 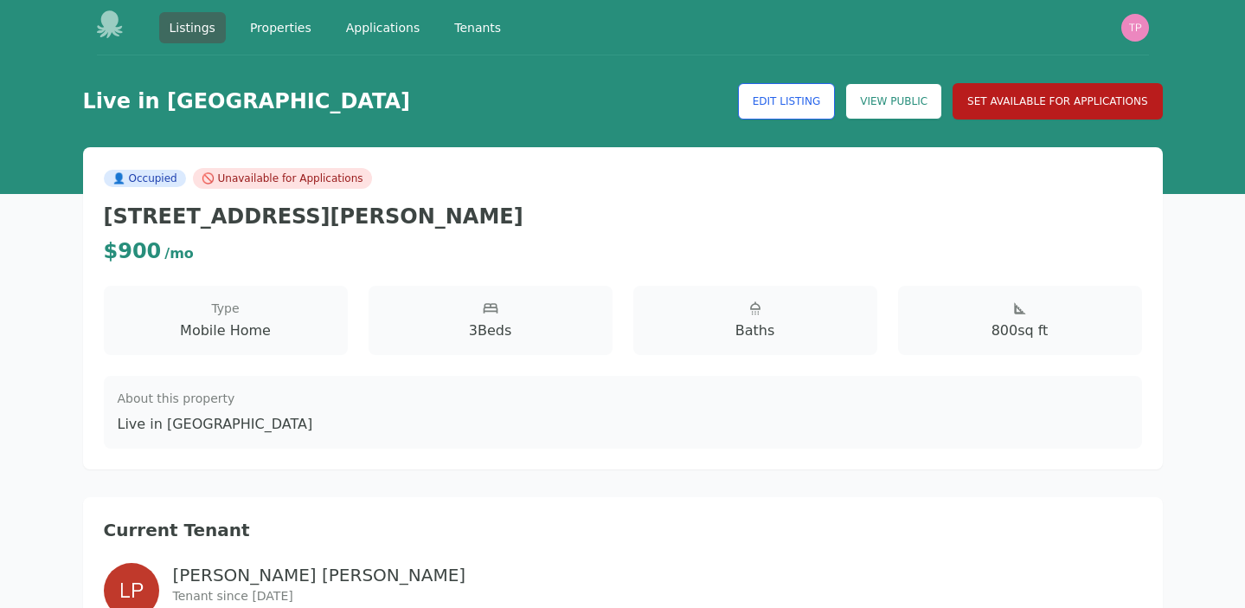 I want to click on span: / mo, so click(x=179, y=253).